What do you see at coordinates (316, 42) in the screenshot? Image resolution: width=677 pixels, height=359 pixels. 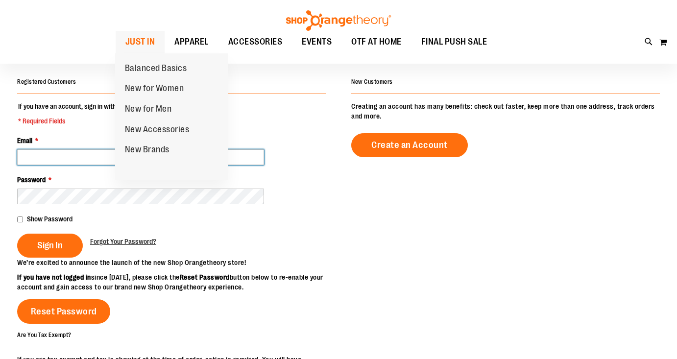 I see `span: EVENTS` at bounding box center [316, 42].